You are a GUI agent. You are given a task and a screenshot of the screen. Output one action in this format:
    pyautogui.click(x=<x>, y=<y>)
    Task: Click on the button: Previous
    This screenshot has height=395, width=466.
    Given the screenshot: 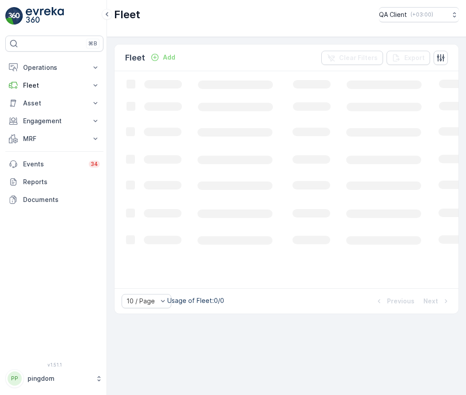 What is the action you would take?
    pyautogui.click(x=395, y=301)
    